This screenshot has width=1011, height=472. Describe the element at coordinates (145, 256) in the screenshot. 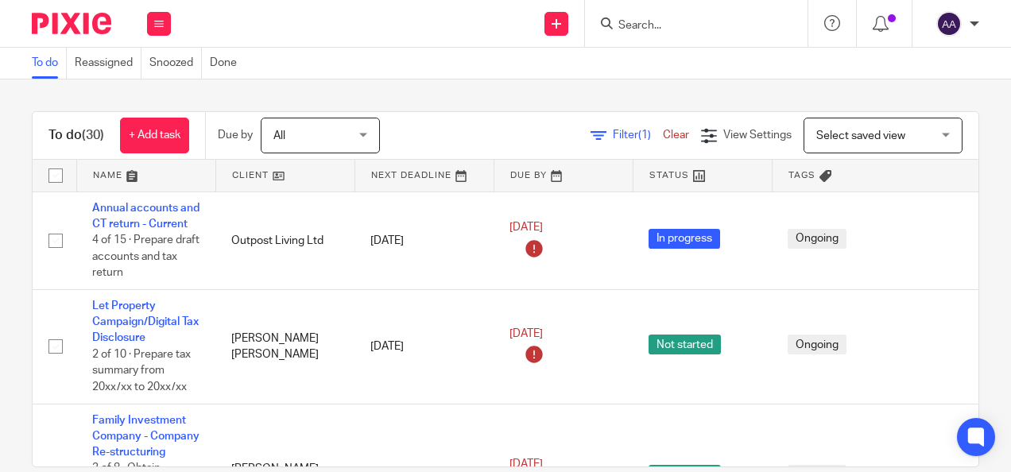

I see `span: 4 of 15 · Prepare draft accounts and tax return` at that location.